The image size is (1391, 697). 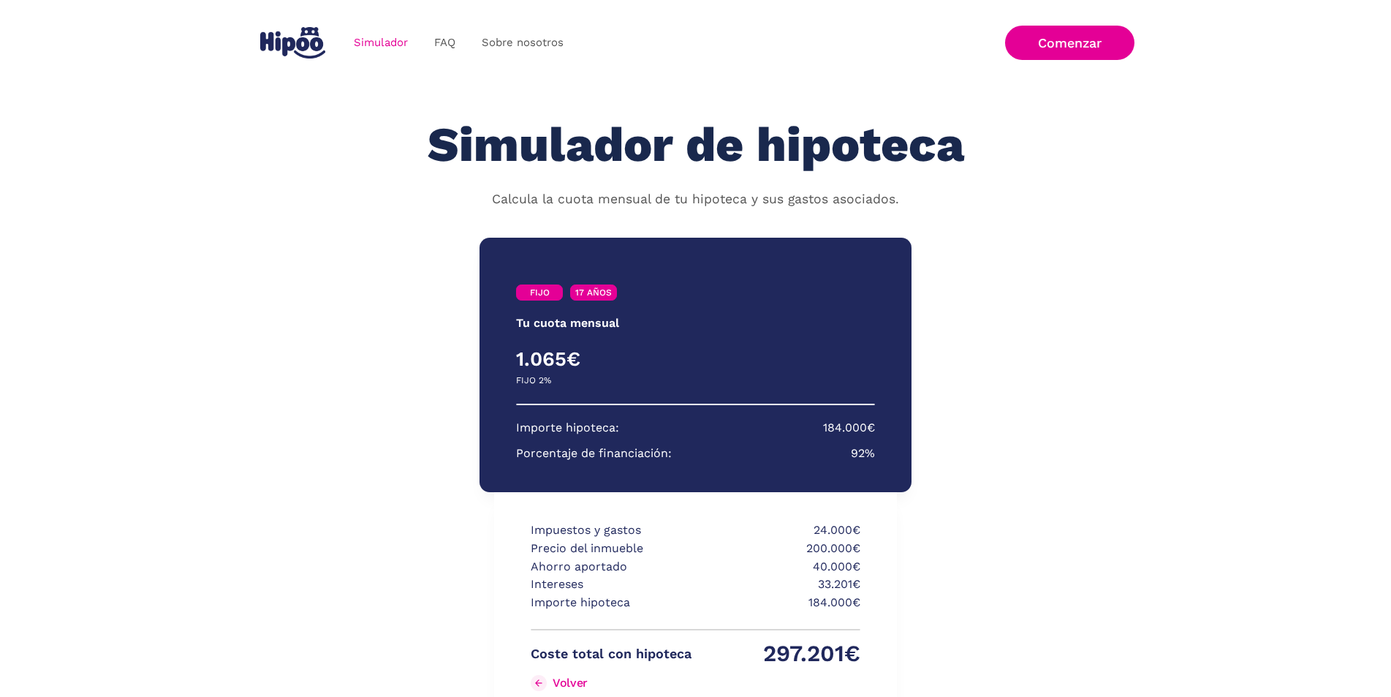 What do you see at coordinates (567, 428) in the screenshot?
I see `p: Importe hipoteca:` at bounding box center [567, 428].